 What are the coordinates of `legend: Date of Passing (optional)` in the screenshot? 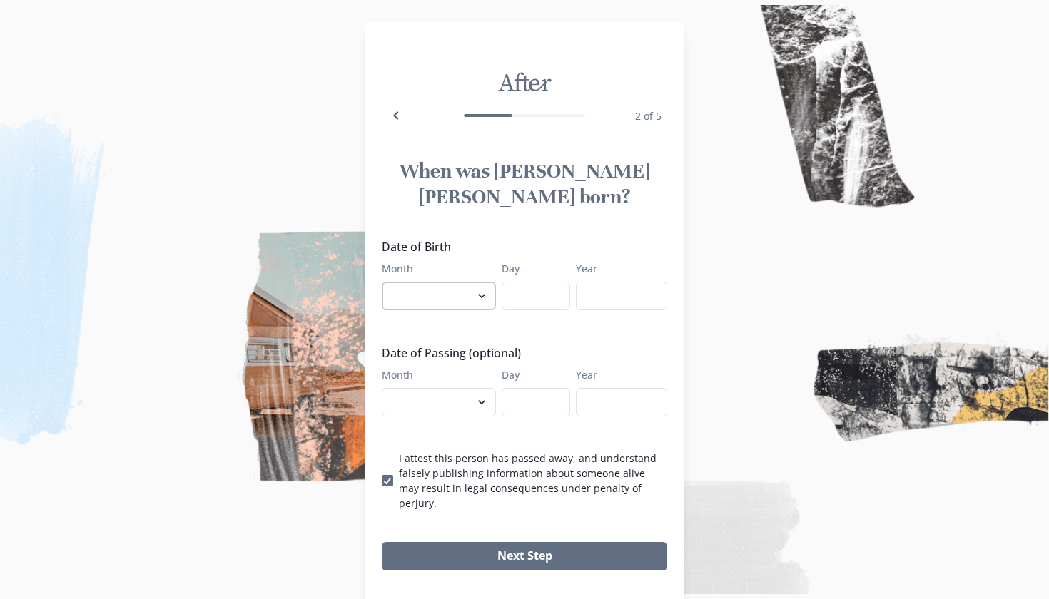 It's located at (520, 353).